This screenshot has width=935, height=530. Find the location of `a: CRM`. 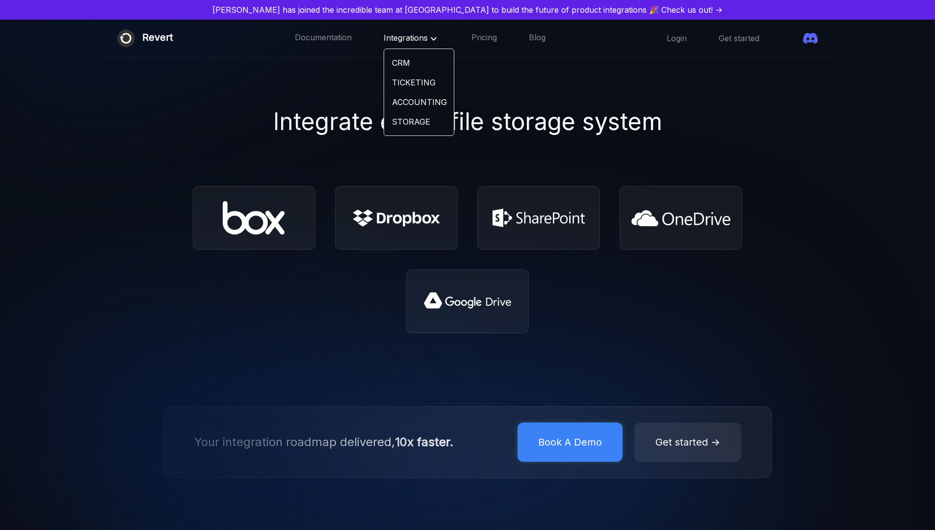

a: CRM is located at coordinates (419, 63).